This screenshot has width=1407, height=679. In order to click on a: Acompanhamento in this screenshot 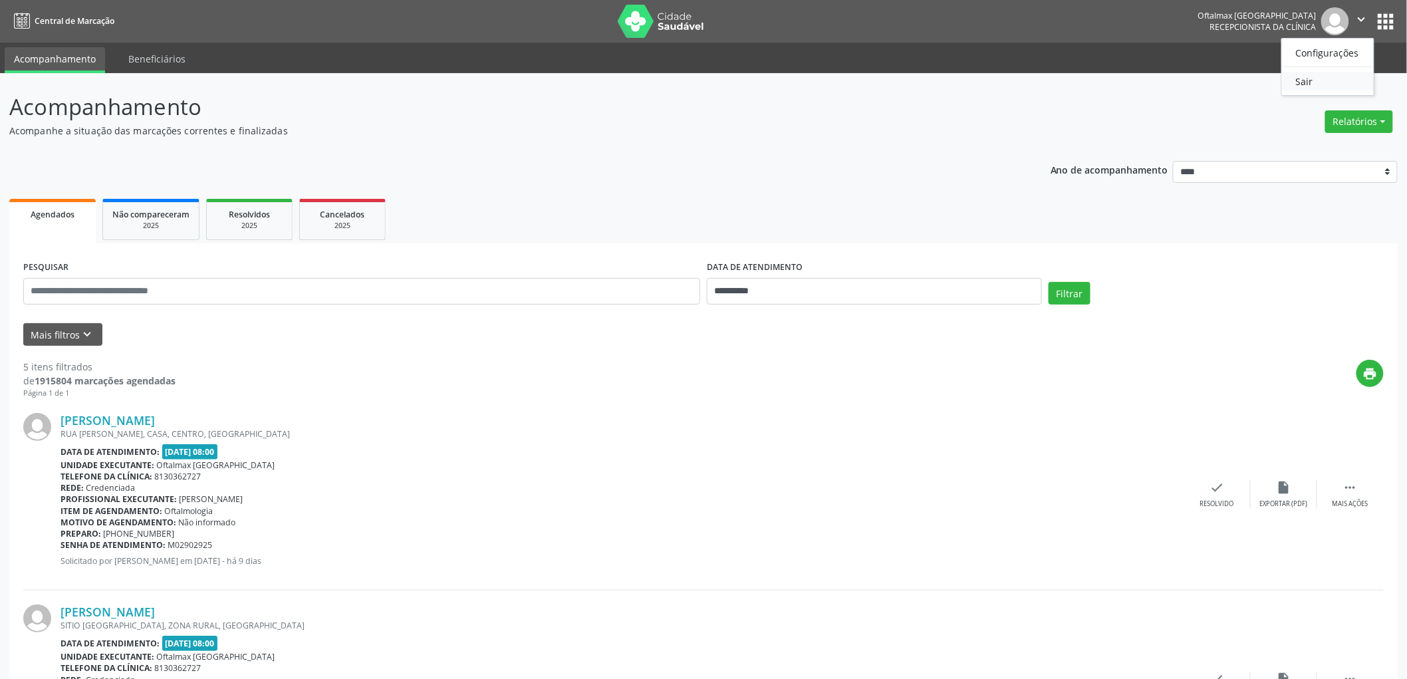, I will do `click(55, 60)`.